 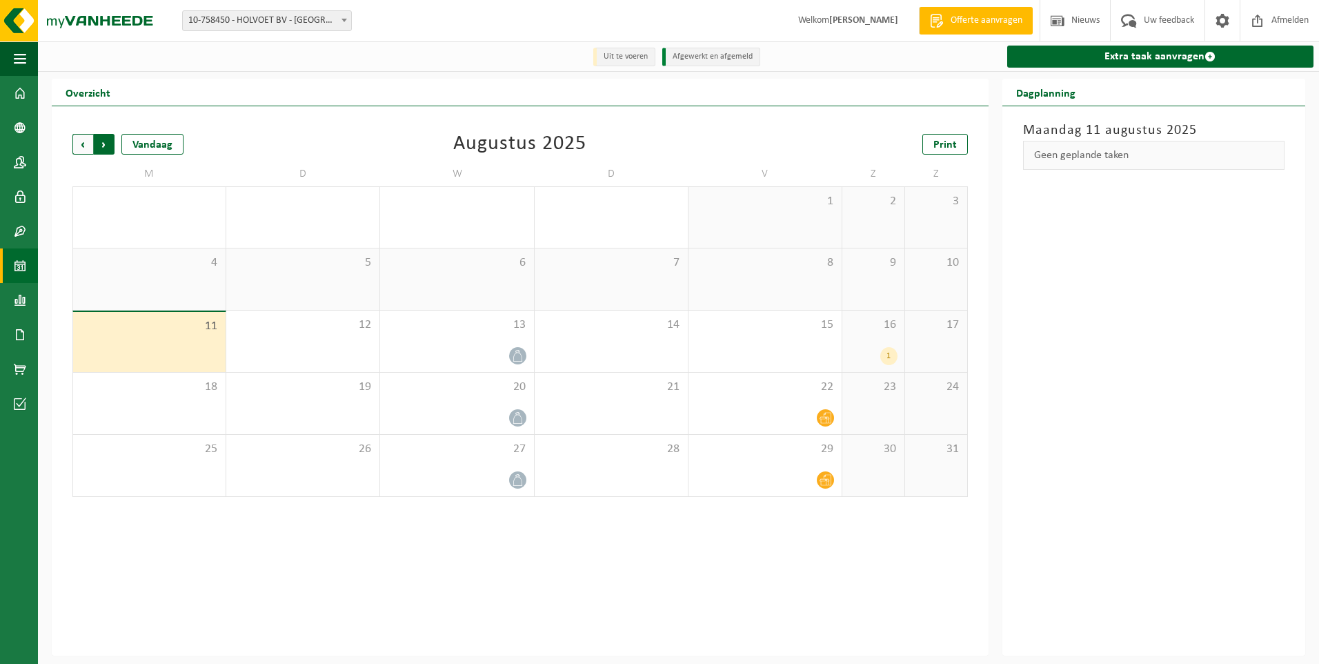 I want to click on span: 3, so click(x=936, y=202).